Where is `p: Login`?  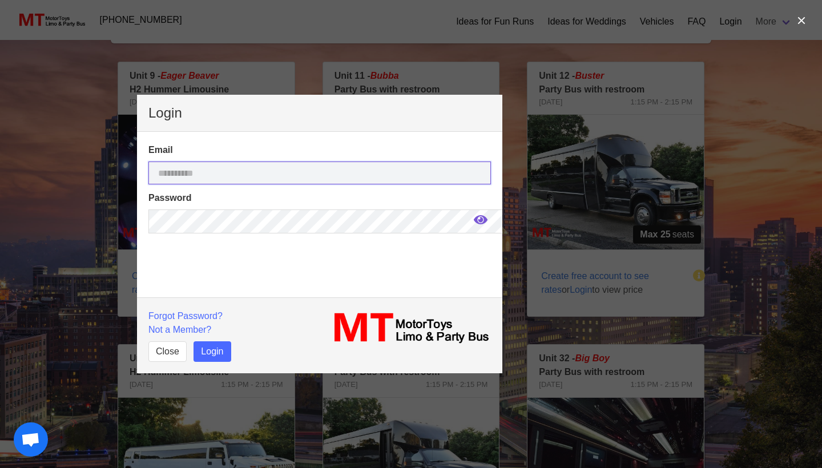 p: Login is located at coordinates (320, 113).